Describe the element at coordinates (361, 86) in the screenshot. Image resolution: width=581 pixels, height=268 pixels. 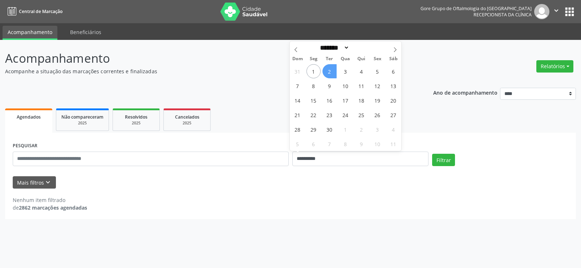
I see `span: Setembro 11, 2025` at that location.